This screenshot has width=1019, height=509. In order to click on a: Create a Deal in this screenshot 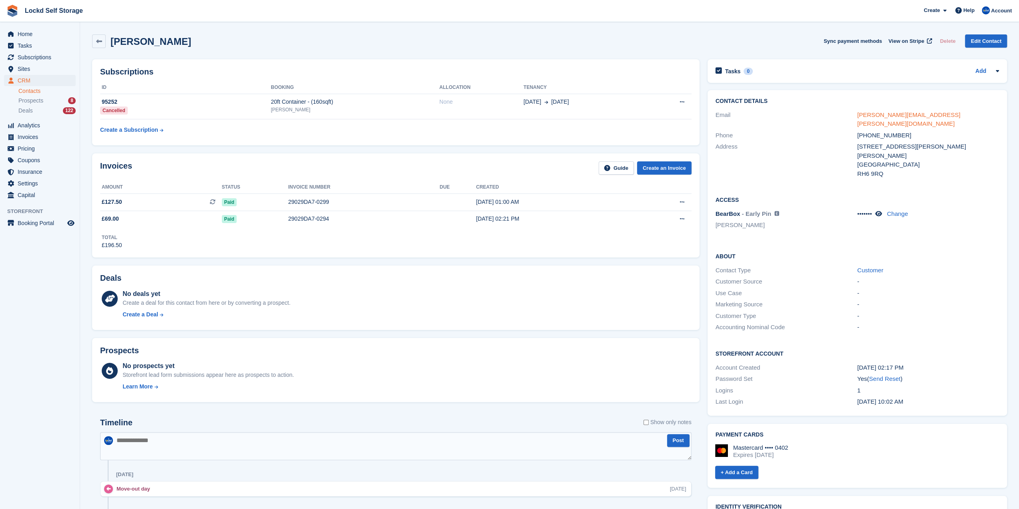, I will do `click(206, 314)`.